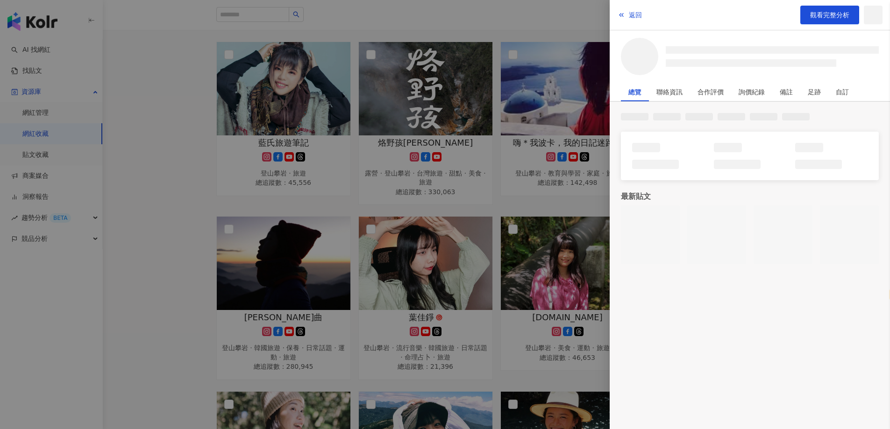 This screenshot has height=429, width=890. What do you see at coordinates (830, 15) in the screenshot?
I see `span: 觀看完整分析` at bounding box center [830, 15].